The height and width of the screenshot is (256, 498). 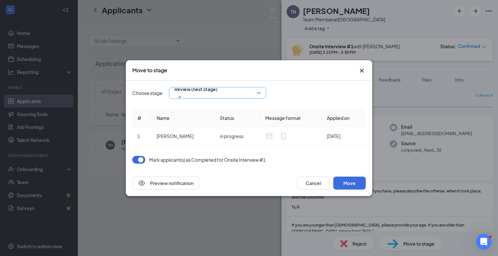 I want to click on th: Message format, so click(x=291, y=118).